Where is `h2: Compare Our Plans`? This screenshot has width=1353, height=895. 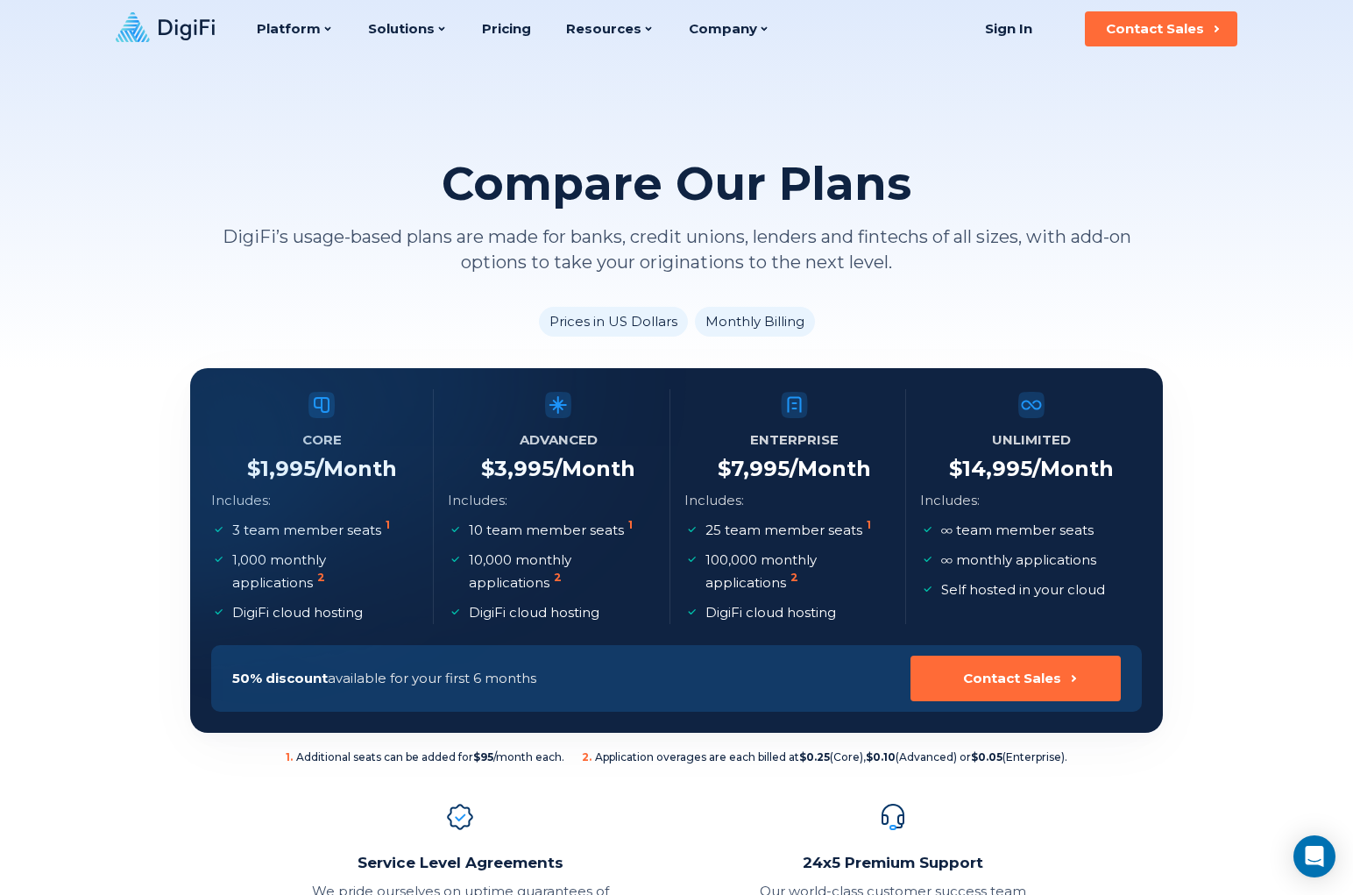
h2: Compare Our Plans is located at coordinates (677, 184).